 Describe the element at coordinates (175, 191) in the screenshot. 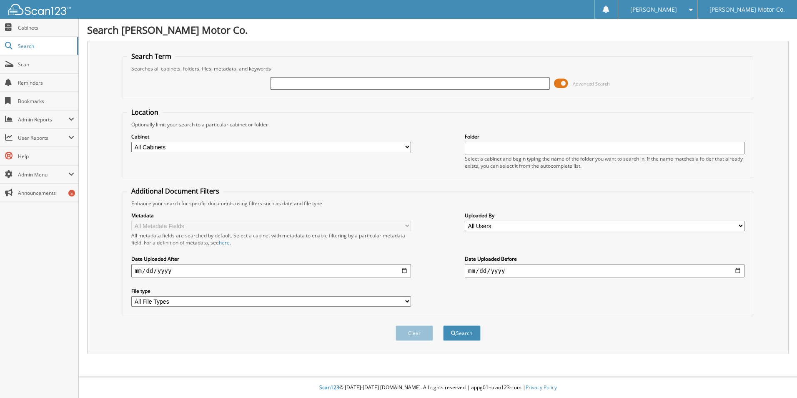

I see `legend: Additional Document Filters` at that location.